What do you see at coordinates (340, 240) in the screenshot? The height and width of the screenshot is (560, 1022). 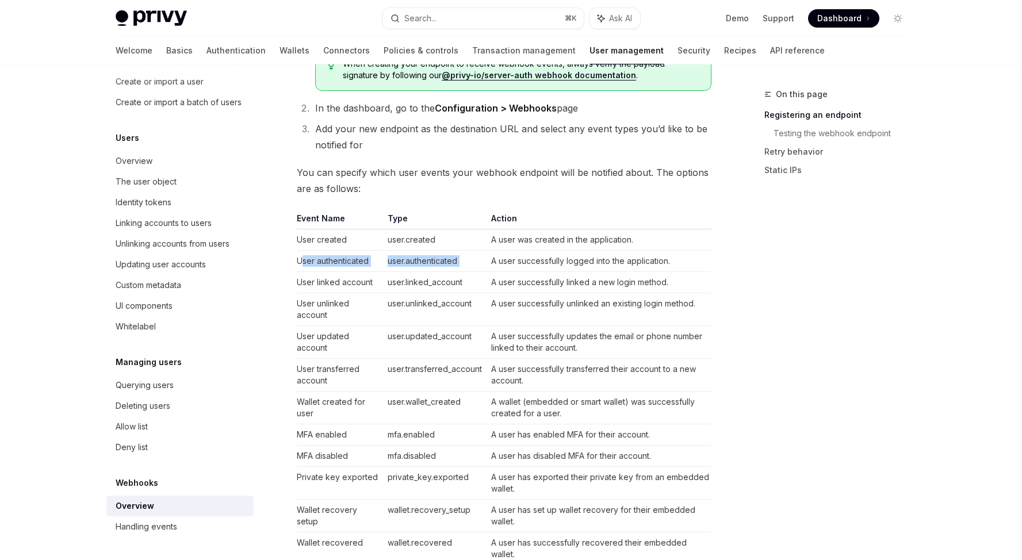 I see `td: User created` at bounding box center [340, 240].